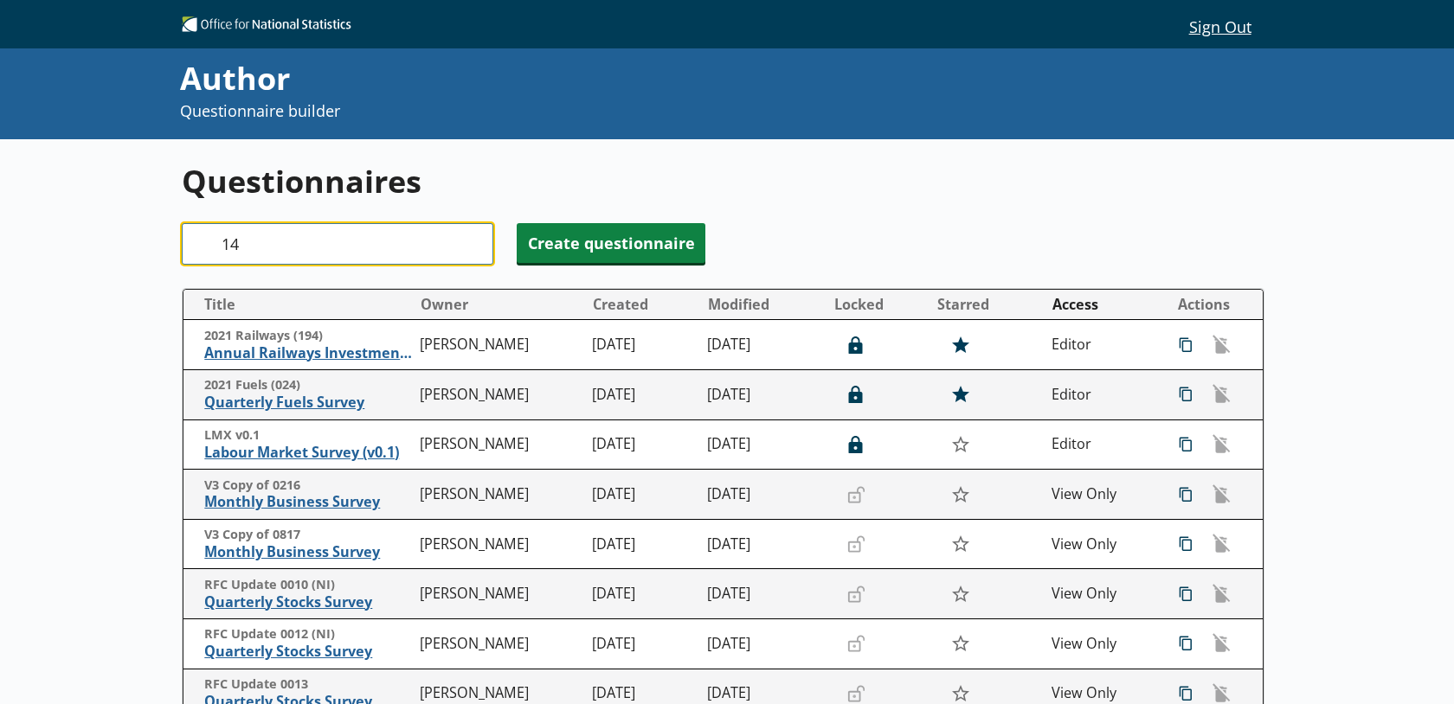  I want to click on input: Search questionnaire titles, so click(338, 244).